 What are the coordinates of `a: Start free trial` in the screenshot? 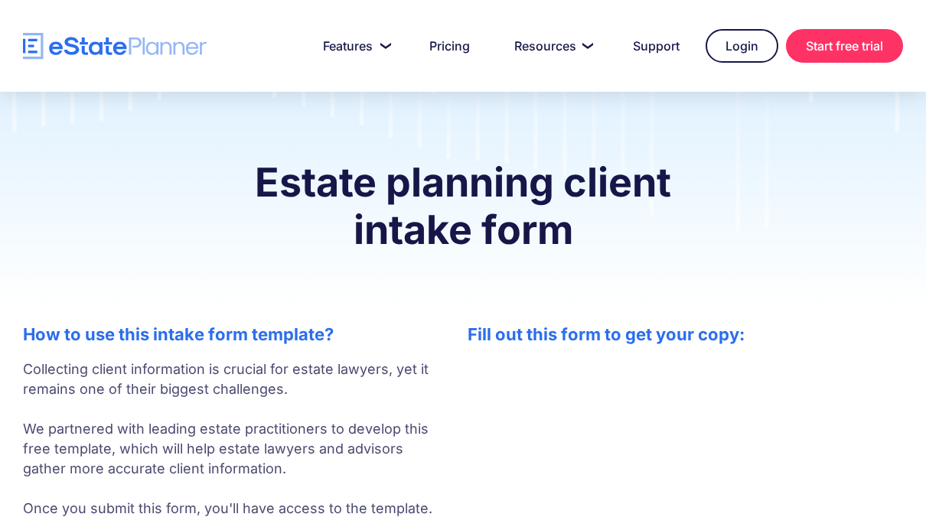 It's located at (844, 46).